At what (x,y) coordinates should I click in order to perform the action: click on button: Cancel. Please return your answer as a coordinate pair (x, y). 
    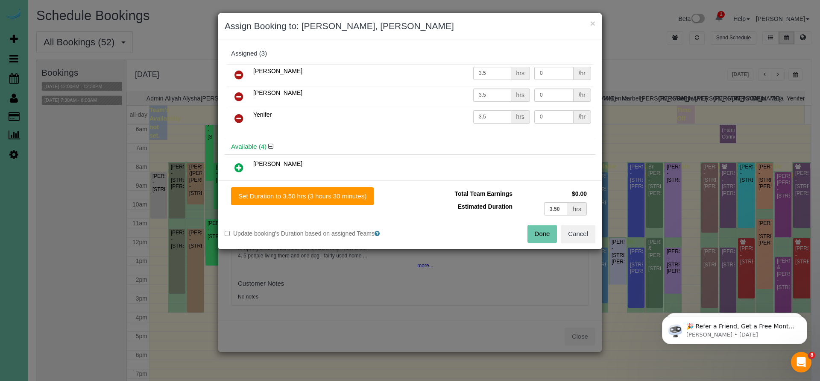
    Looking at the image, I should click on (578, 234).